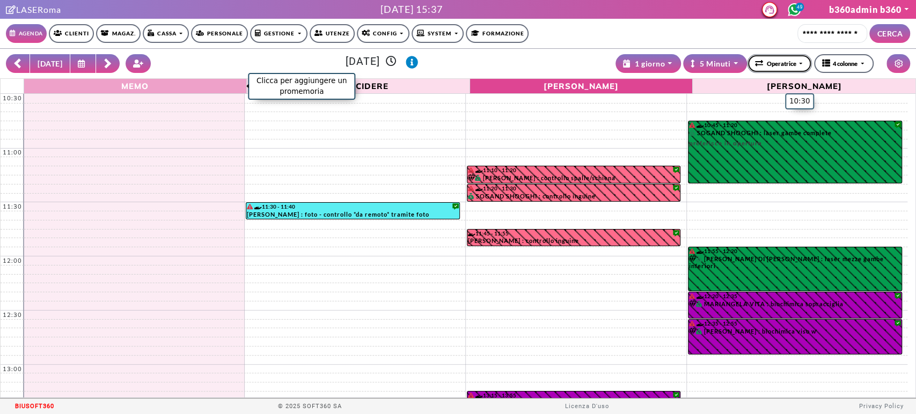  Describe the element at coordinates (574, 197) in the screenshot. I see `div: SOGAND SHOOGHI : controllo inguine` at that location.